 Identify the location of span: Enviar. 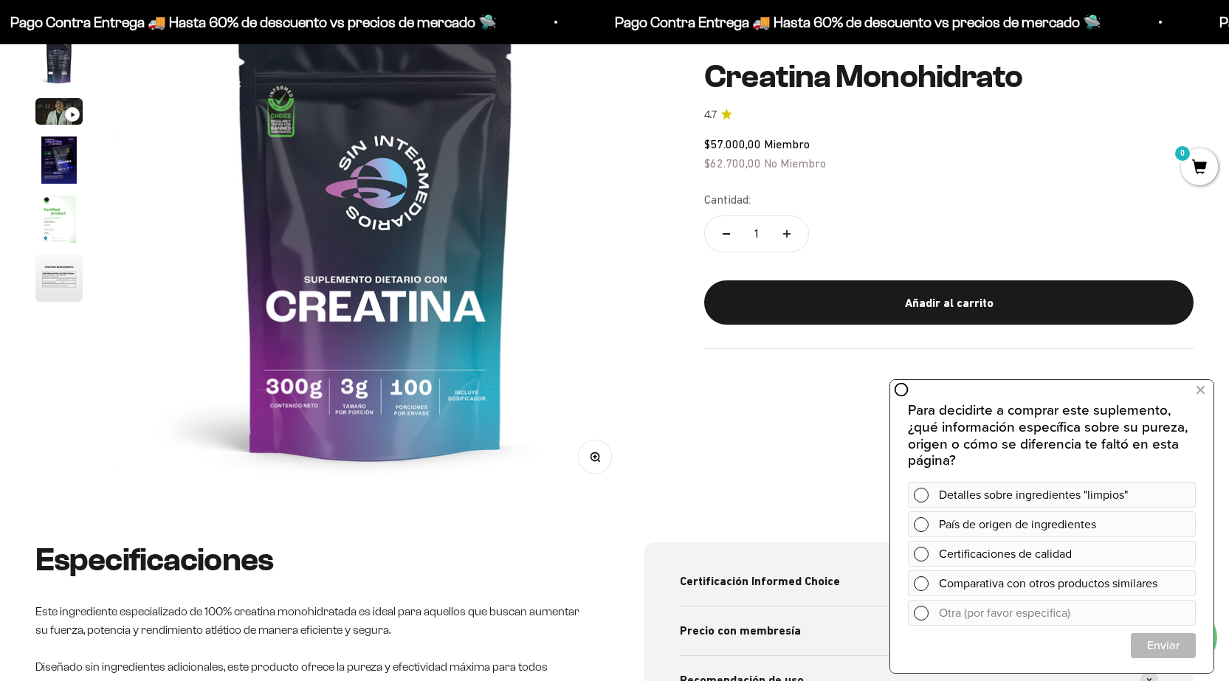
(273, 267).